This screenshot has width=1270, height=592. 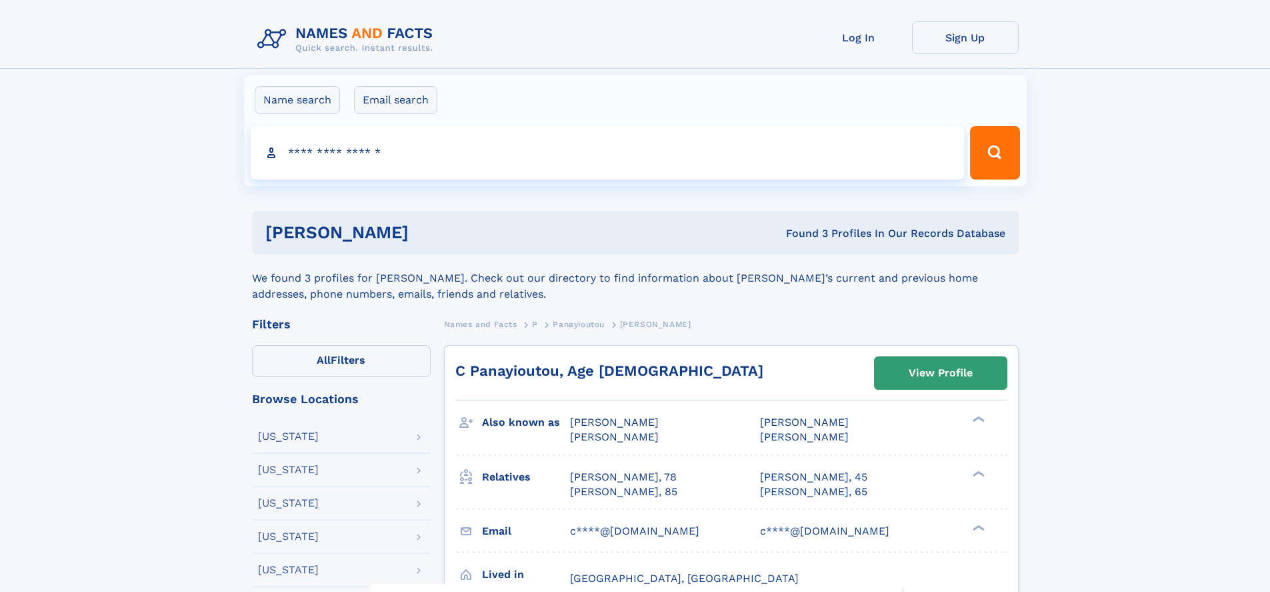 What do you see at coordinates (348, 39) in the screenshot?
I see `img: Logo Names and Facts` at bounding box center [348, 39].